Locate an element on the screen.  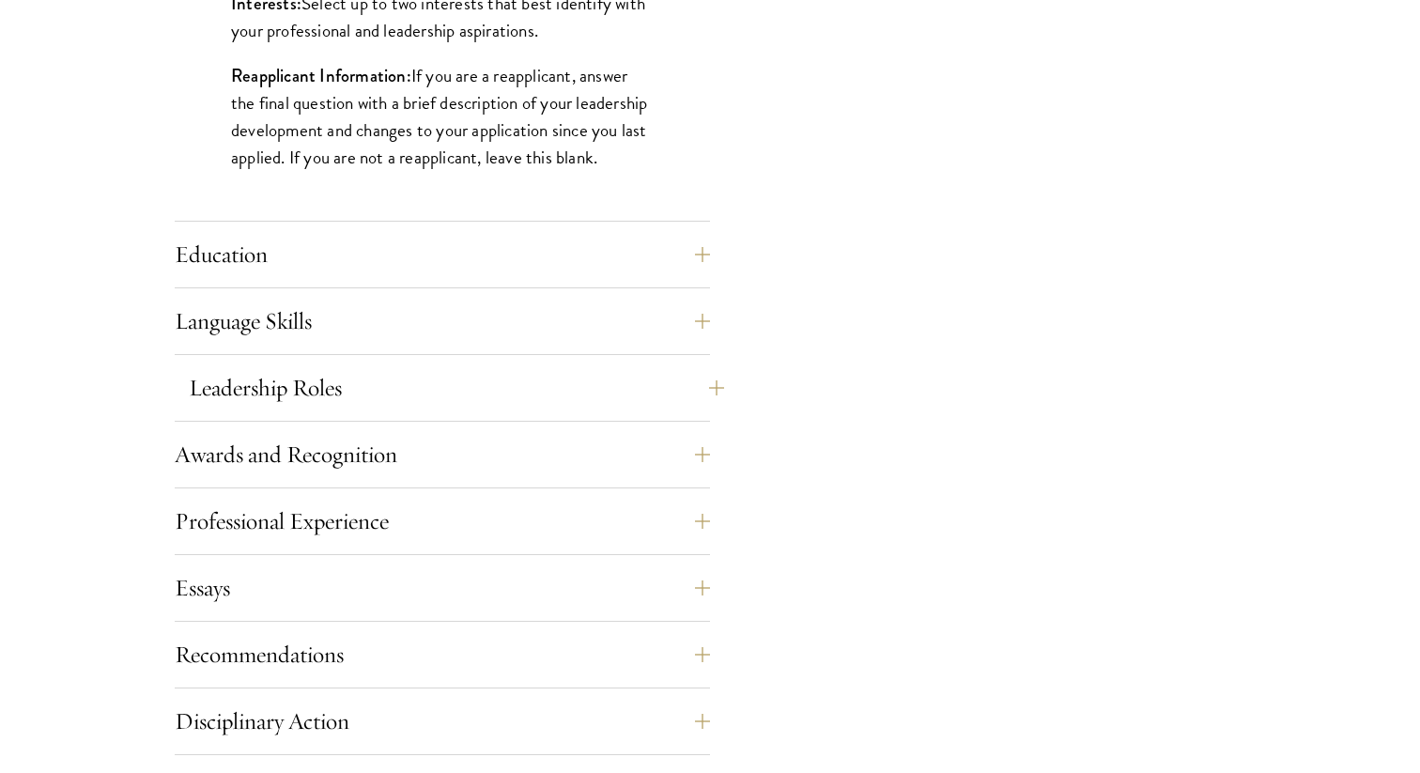
button: Disciplinary Action is located at coordinates (442, 721).